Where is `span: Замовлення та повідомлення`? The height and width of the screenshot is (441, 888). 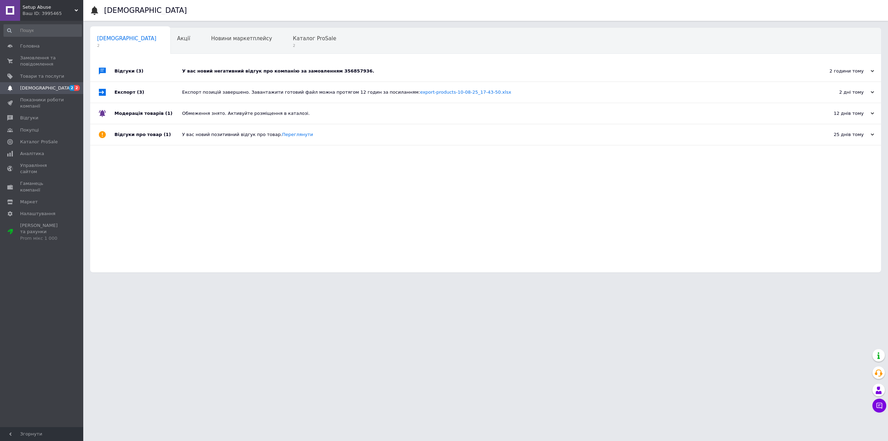
span: Замовлення та повідомлення is located at coordinates (42, 61).